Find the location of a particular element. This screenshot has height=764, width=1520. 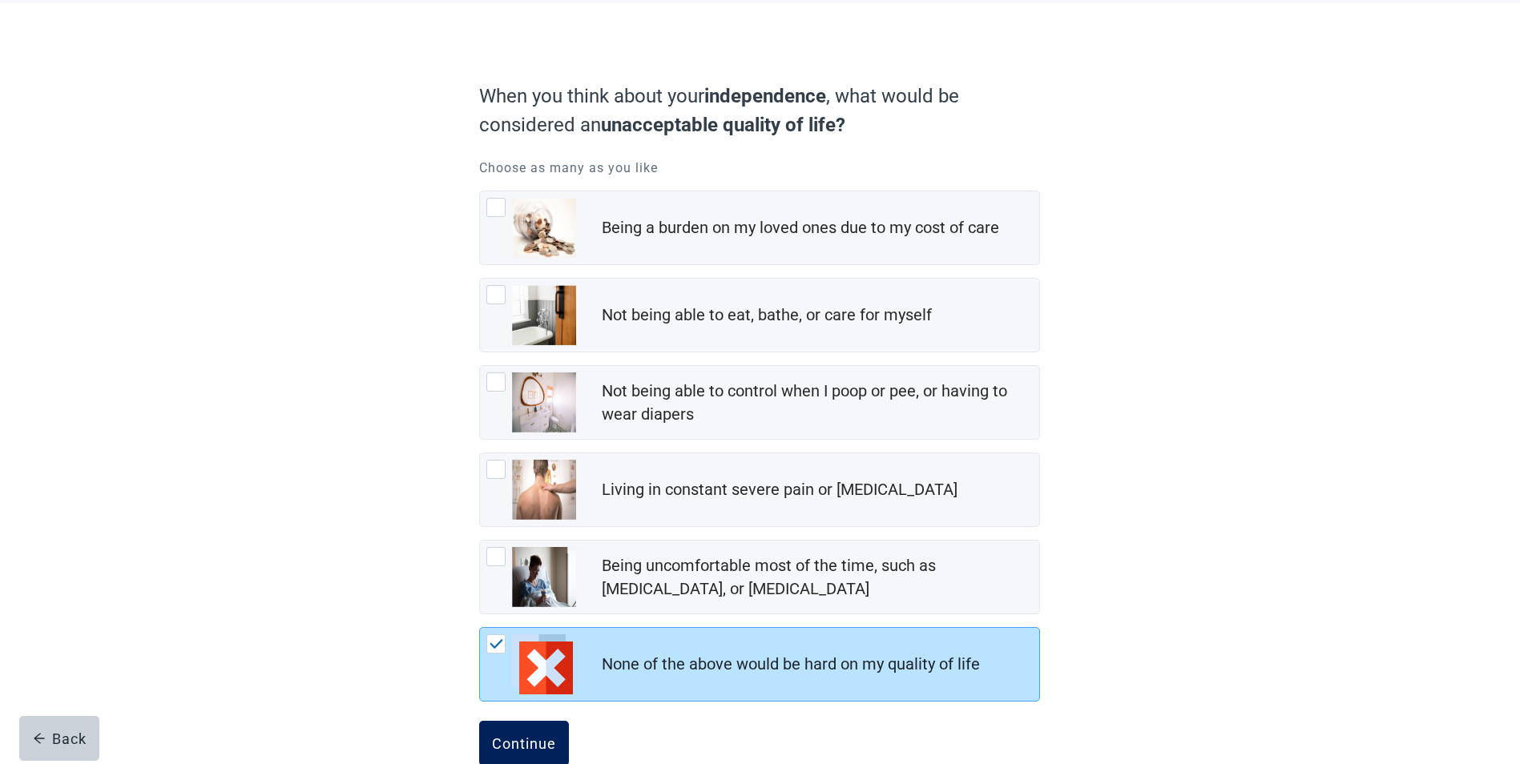

div: Not being able to control when I poop or pee, or having to wear diapers is located at coordinates (816, 403).